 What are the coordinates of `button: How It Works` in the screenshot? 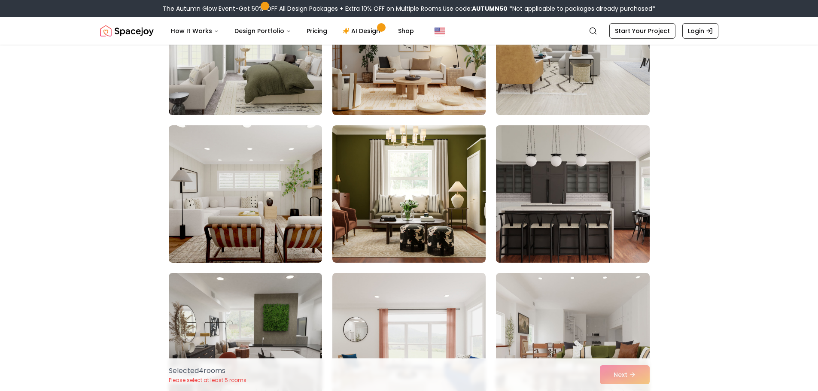 It's located at (195, 31).